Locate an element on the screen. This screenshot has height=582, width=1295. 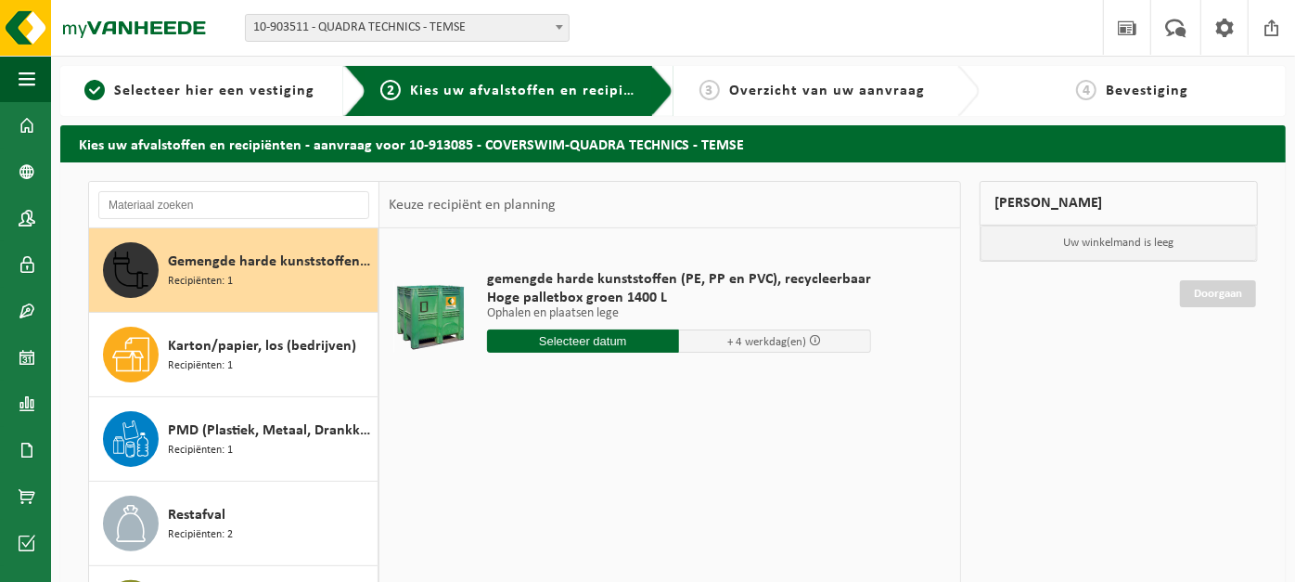
span: 4 is located at coordinates (1086, 90).